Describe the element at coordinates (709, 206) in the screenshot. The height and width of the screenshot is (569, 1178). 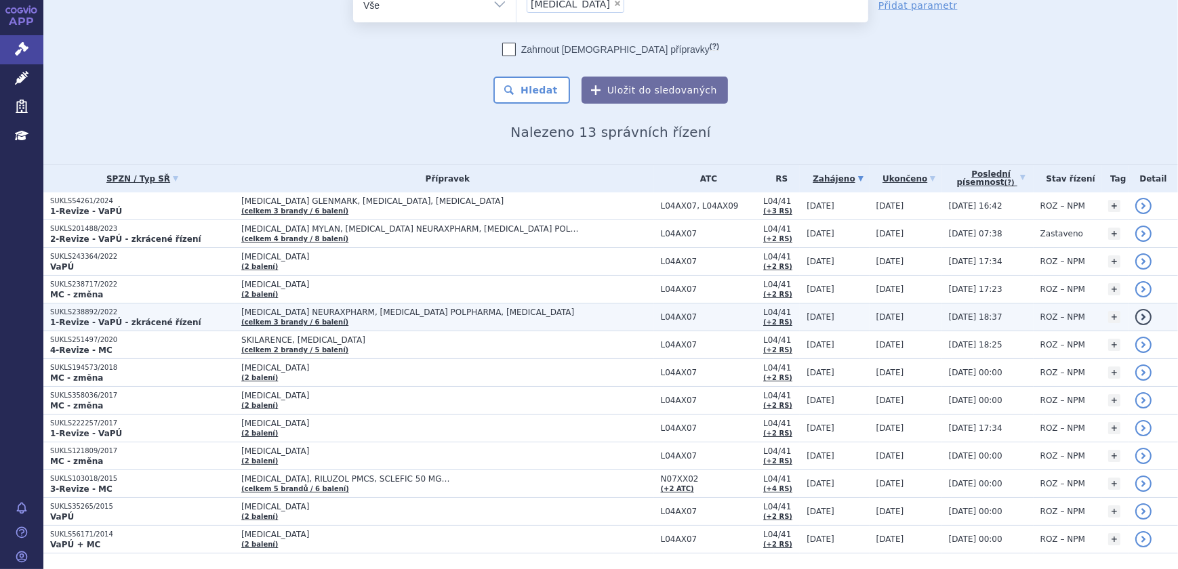
I see `span: L04AX07, L04AX09` at that location.